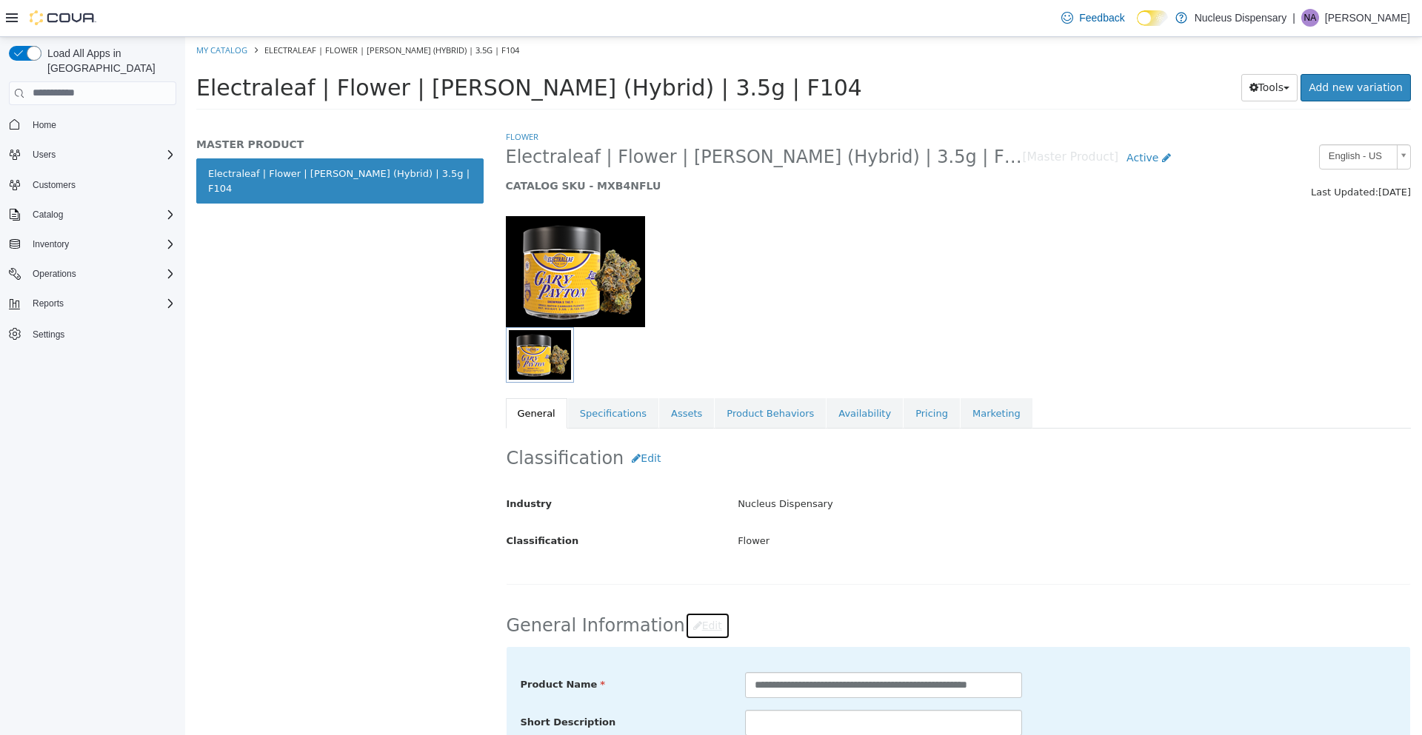  Describe the element at coordinates (378, 647) in the screenshot. I see `span: Product Name` at that location.